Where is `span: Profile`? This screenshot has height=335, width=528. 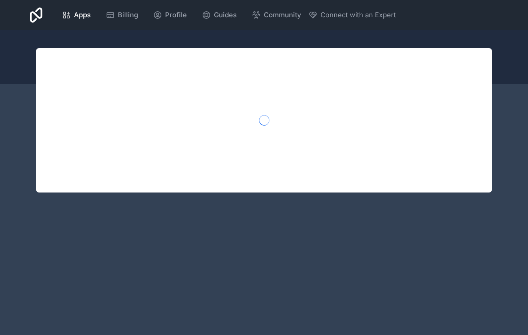
span: Profile is located at coordinates (176, 15).